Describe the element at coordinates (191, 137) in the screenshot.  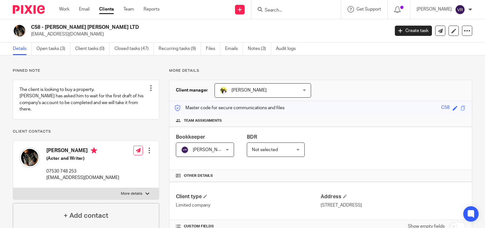
I see `span: Bookkeeper` at that location.